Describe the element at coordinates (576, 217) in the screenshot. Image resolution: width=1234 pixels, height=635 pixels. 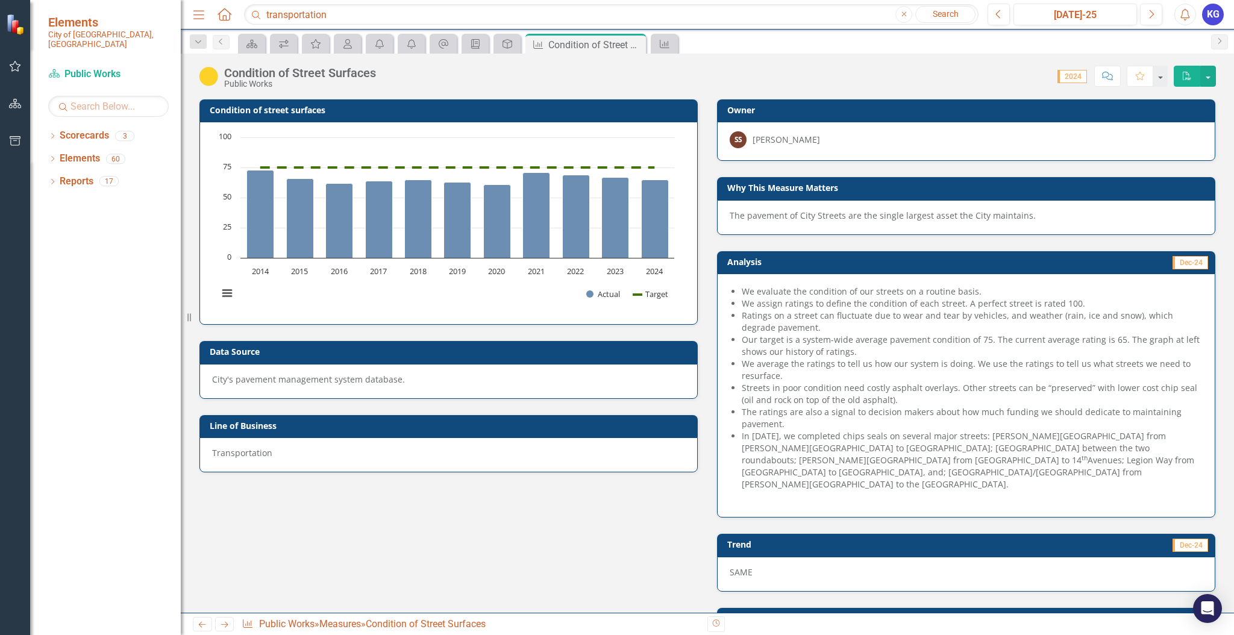
I see `path: 2022, 69. Actual.` at that location.